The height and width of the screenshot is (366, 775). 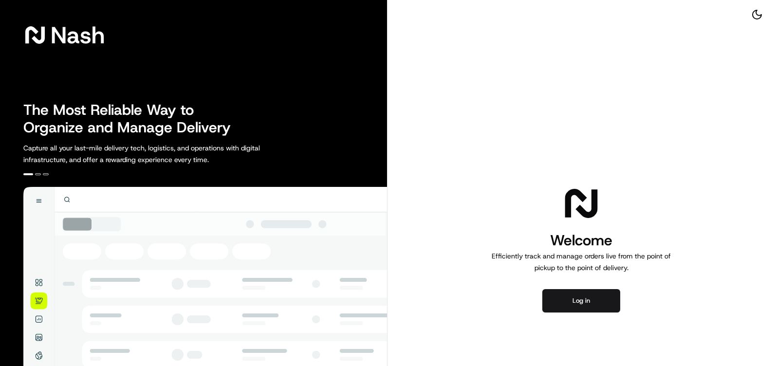 I want to click on p: Capture all your last-mile delivery tech, logistics, and operations with digital infrastructure, ..., so click(x=164, y=154).